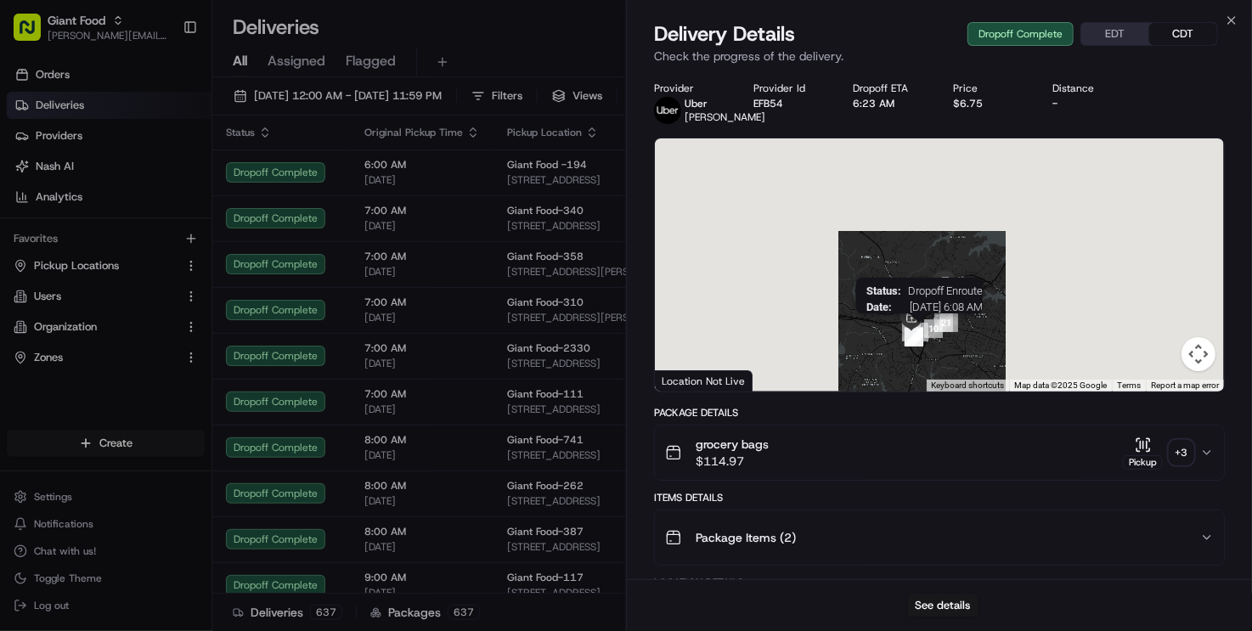 The image size is (1252, 631). Describe the element at coordinates (944, 323) in the screenshot. I see `div: 2` at that location.